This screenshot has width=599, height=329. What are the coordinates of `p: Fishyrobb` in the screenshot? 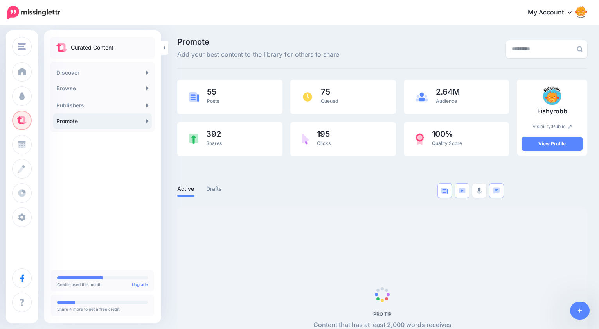 It's located at (552, 112).